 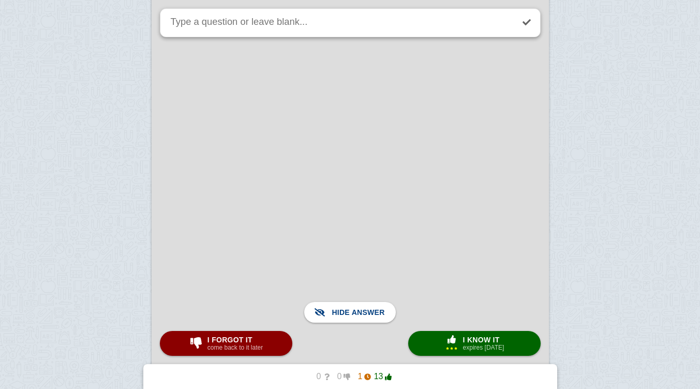 What do you see at coordinates (382, 376) in the screenshot?
I see `span: 13` at bounding box center [382, 376].